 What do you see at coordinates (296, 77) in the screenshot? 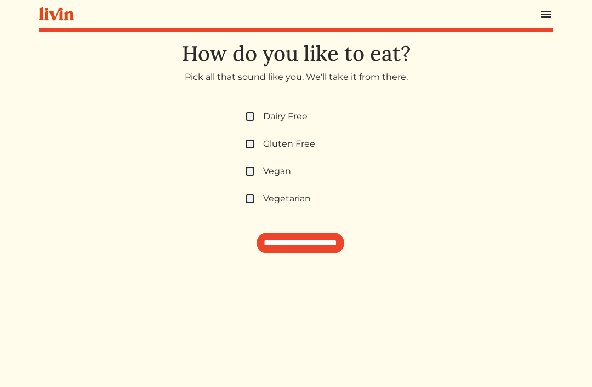
I see `p: Pick all that sound like you. We'll take it from there.` at bounding box center [296, 77].